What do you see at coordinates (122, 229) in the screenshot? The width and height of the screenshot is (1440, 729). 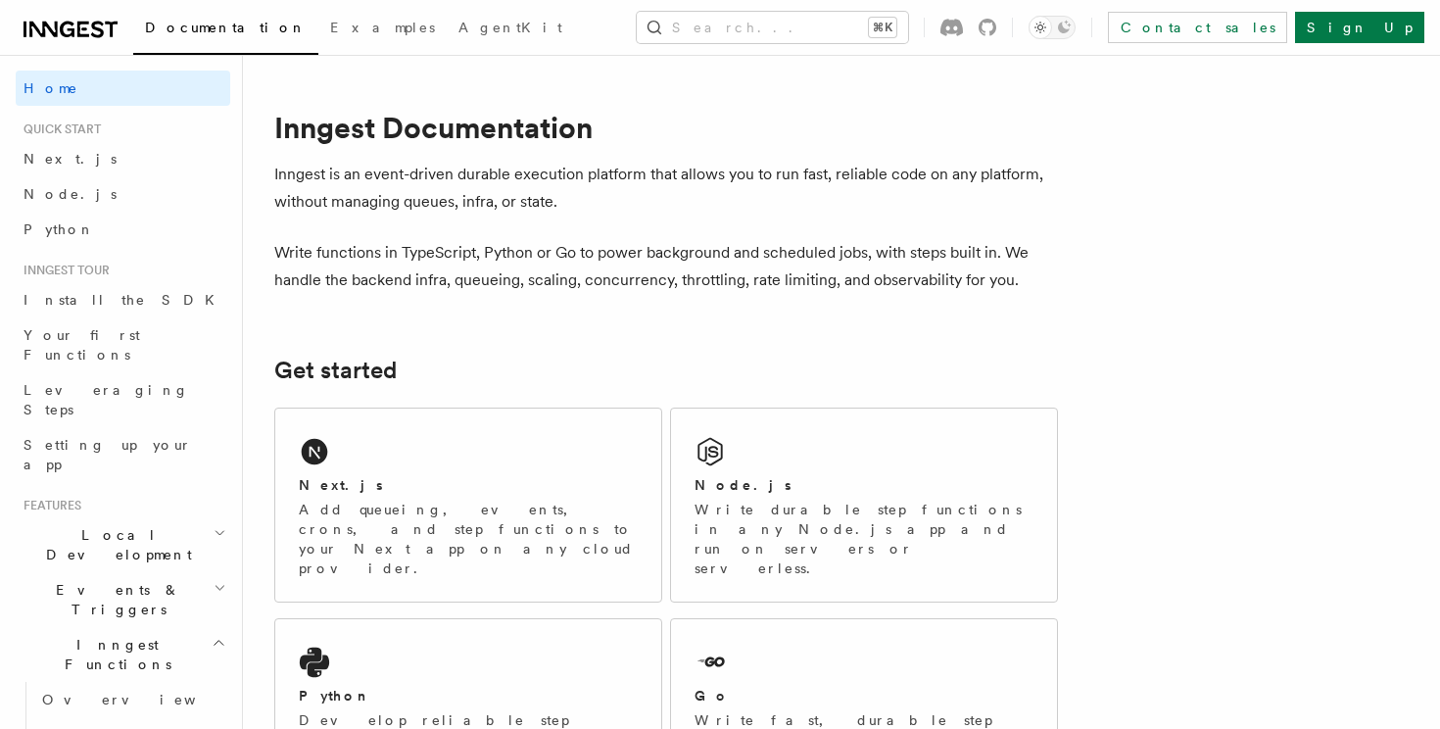 I see `a: Python` at bounding box center [122, 229].